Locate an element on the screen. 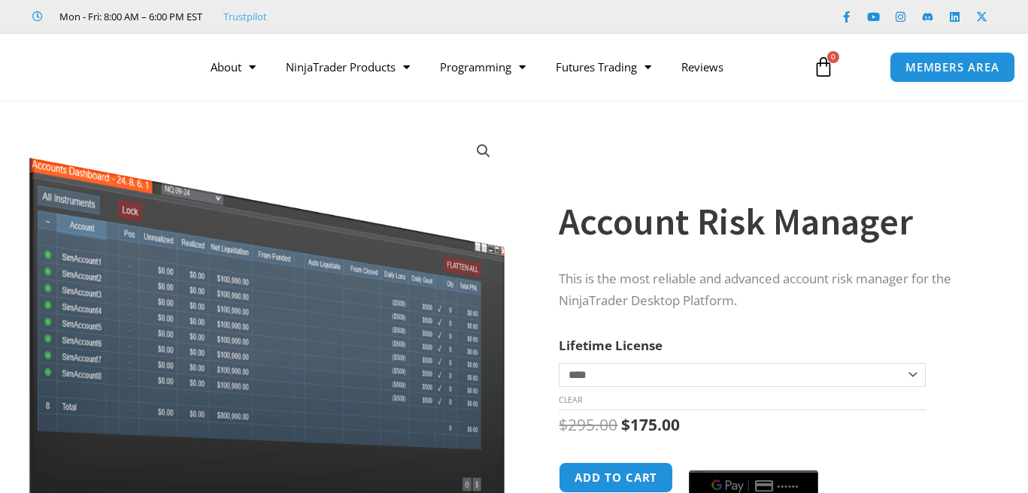 The width and height of the screenshot is (1028, 493). a: About is located at coordinates (233, 67).